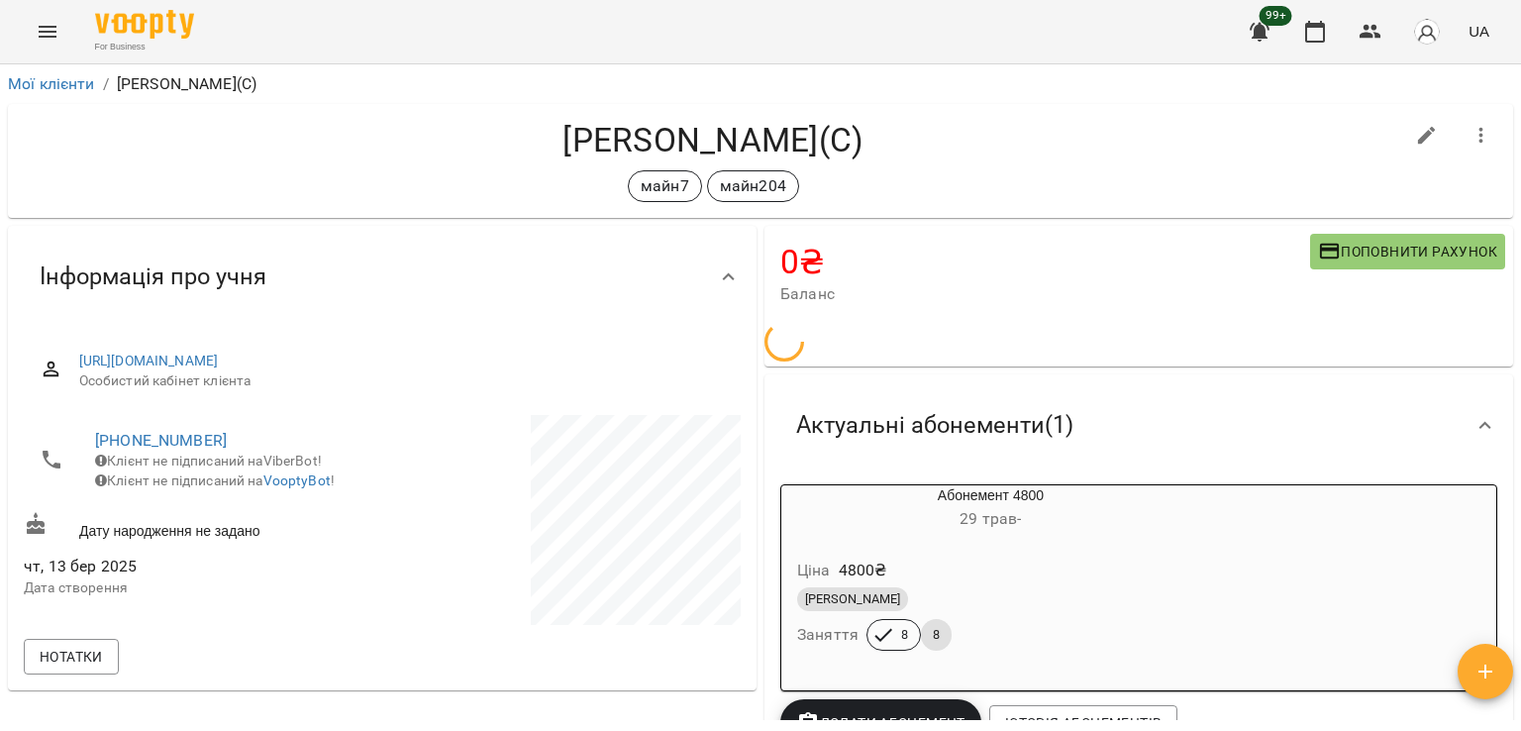 The image size is (1521, 731). What do you see at coordinates (208, 460) in the screenshot?
I see `span: Клієнт не підписаний на ViberBot!` at bounding box center [208, 460].